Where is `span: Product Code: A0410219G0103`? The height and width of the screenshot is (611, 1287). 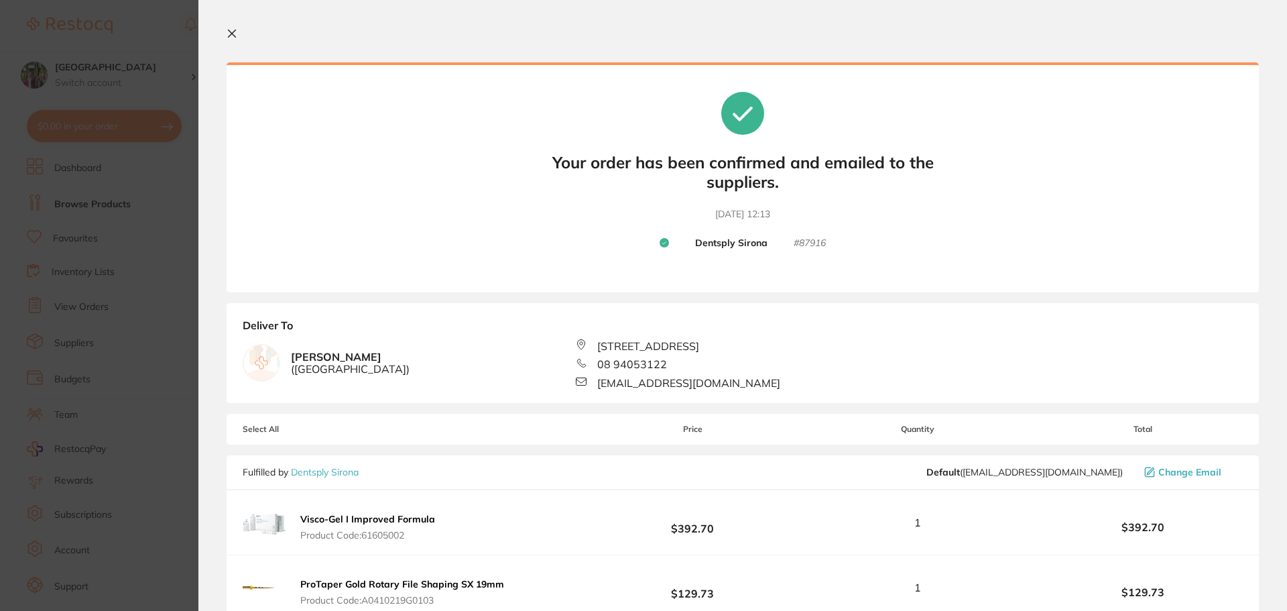
span: Product Code: A0410219G0103 is located at coordinates (402, 600).